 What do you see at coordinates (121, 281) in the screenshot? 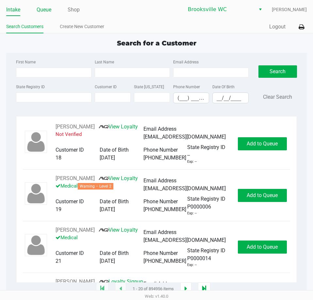
I see `a: Loyalty Signup` at bounding box center [121, 281].